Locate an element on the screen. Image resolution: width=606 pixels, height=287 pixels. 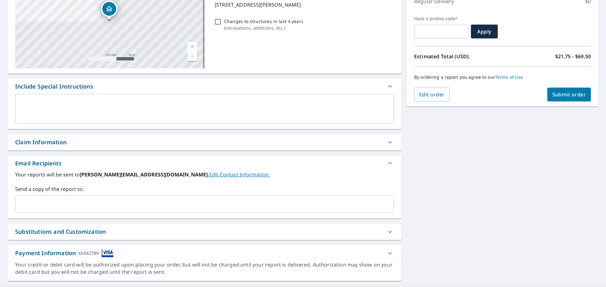
label: Send a copy of the report to: is located at coordinates (204, 189).